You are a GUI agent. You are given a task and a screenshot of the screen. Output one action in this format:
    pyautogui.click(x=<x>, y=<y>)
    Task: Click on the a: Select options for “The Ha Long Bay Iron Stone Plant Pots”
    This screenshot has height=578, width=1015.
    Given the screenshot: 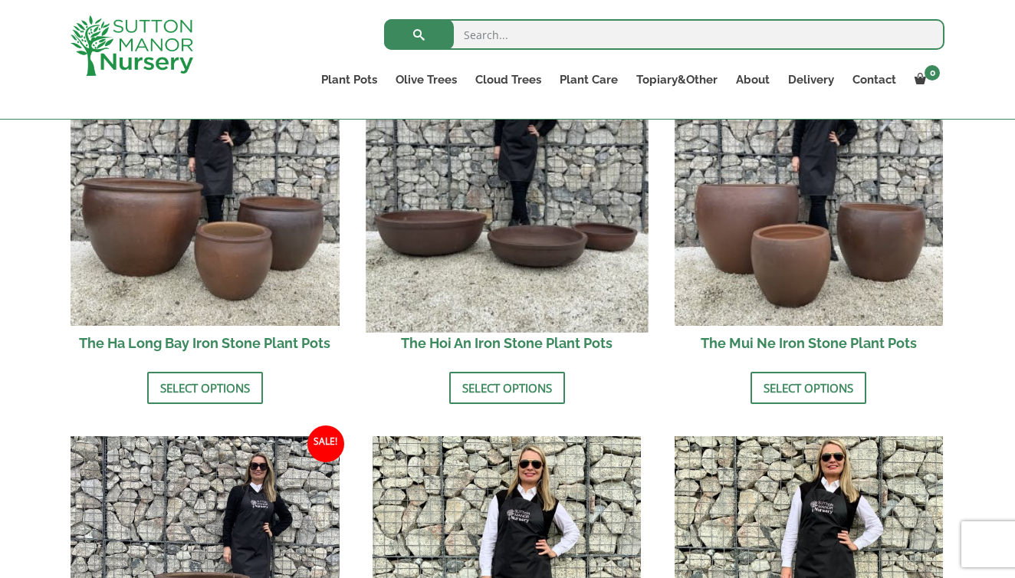 What is the action you would take?
    pyautogui.click(x=205, y=388)
    